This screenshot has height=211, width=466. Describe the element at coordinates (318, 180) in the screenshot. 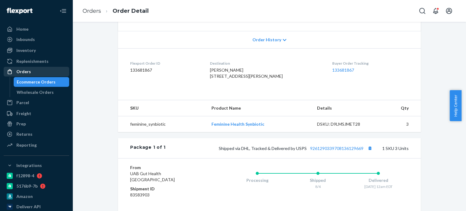

I see `div: Shipped` at that location.